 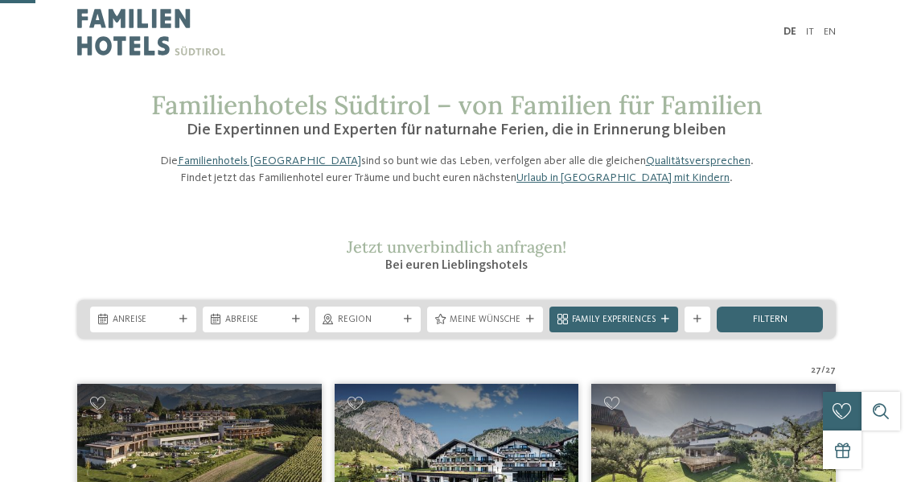 I want to click on span: Anreise, so click(x=143, y=320).